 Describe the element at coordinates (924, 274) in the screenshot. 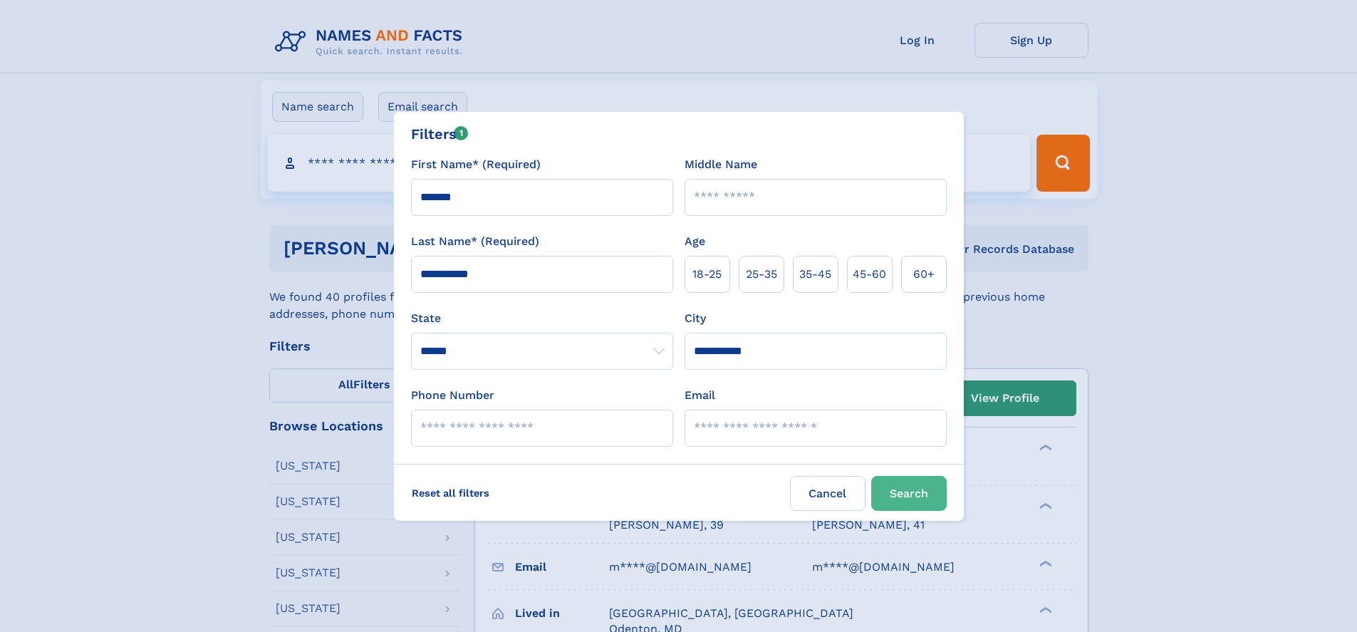

I see `span: 60+` at that location.